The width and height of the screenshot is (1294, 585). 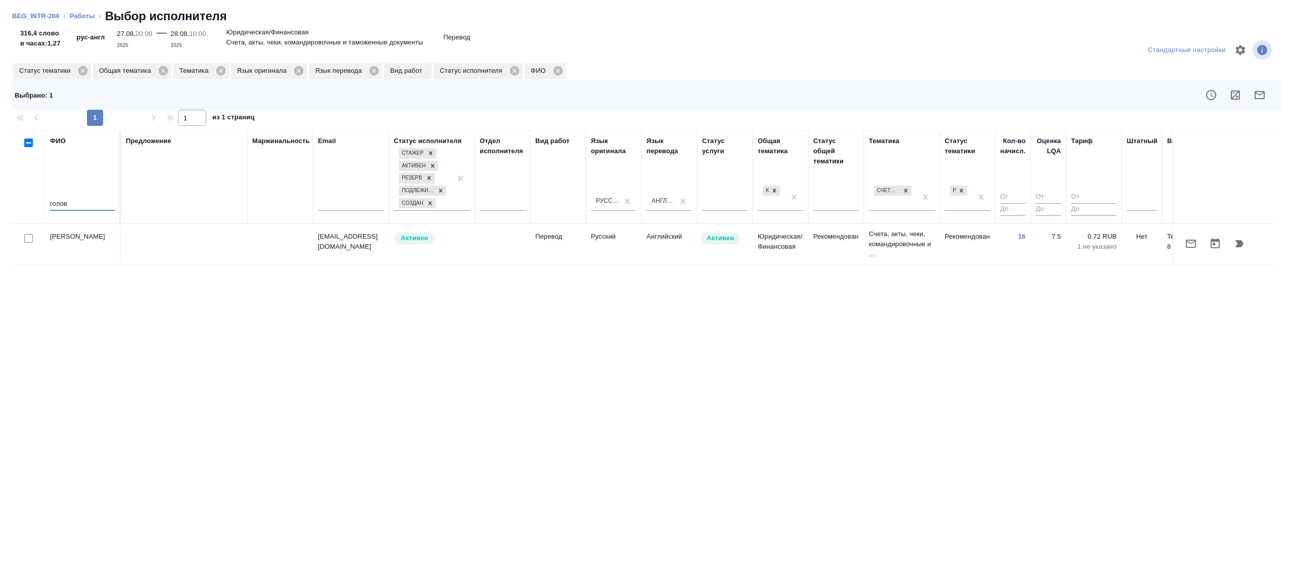 I want to click on p: Общая тематика, so click(x=127, y=71).